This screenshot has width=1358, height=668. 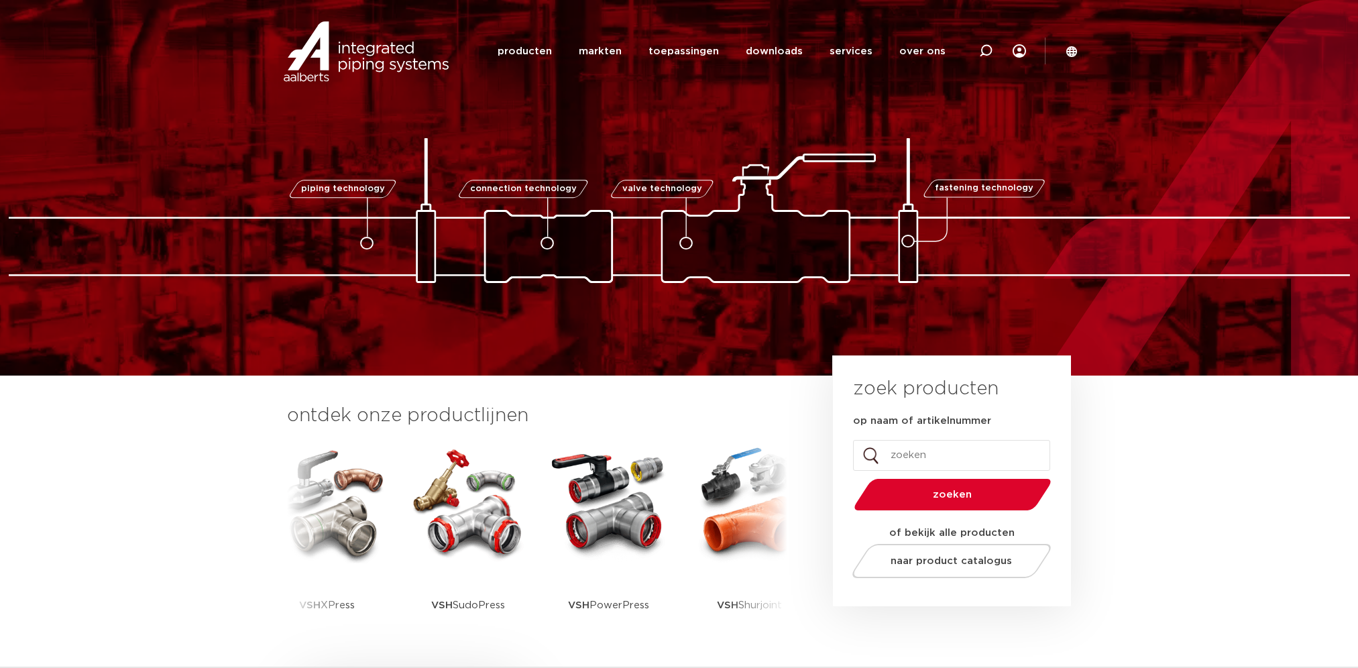 I want to click on span: naar product catalogus, so click(x=951, y=561).